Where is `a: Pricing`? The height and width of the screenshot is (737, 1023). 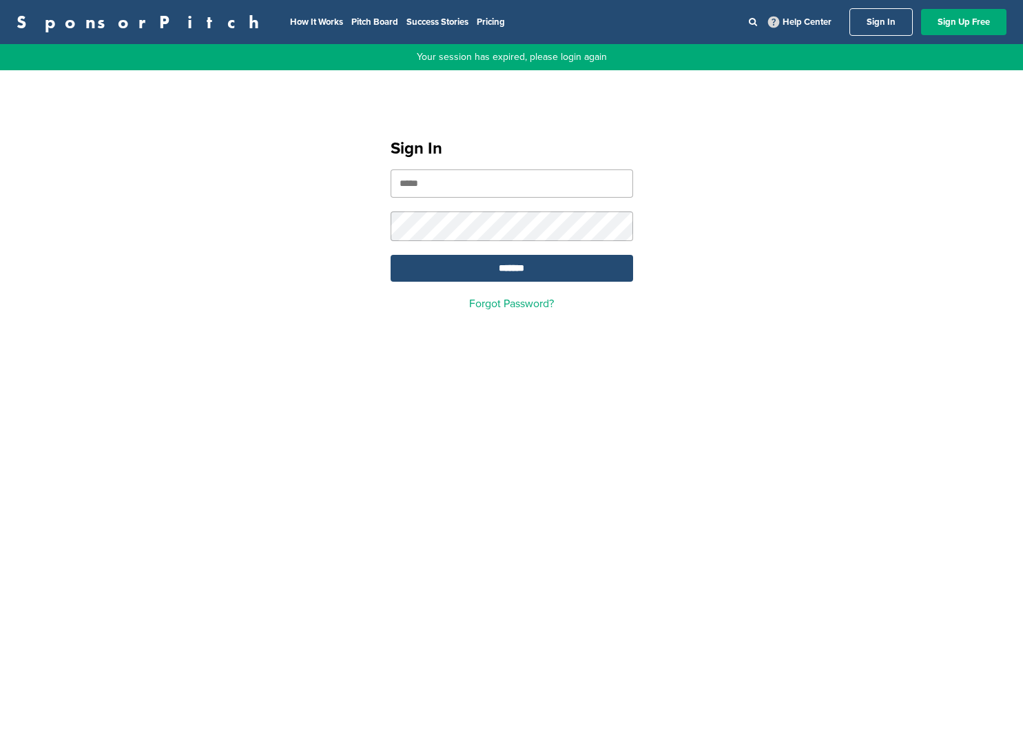
a: Pricing is located at coordinates (490, 22).